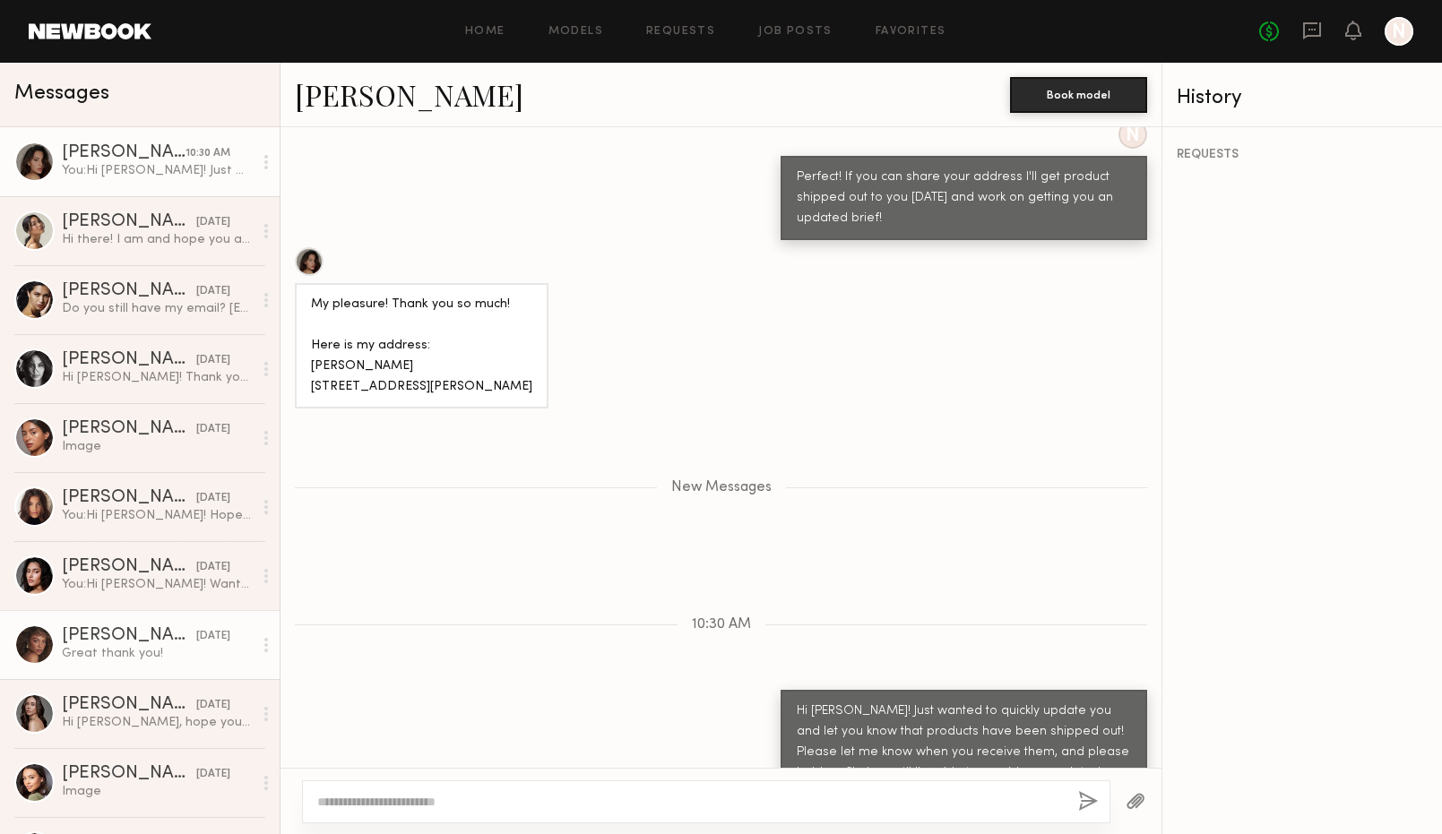 This screenshot has width=1442, height=834. What do you see at coordinates (62, 93) in the screenshot?
I see `span: Messages` at bounding box center [62, 93].